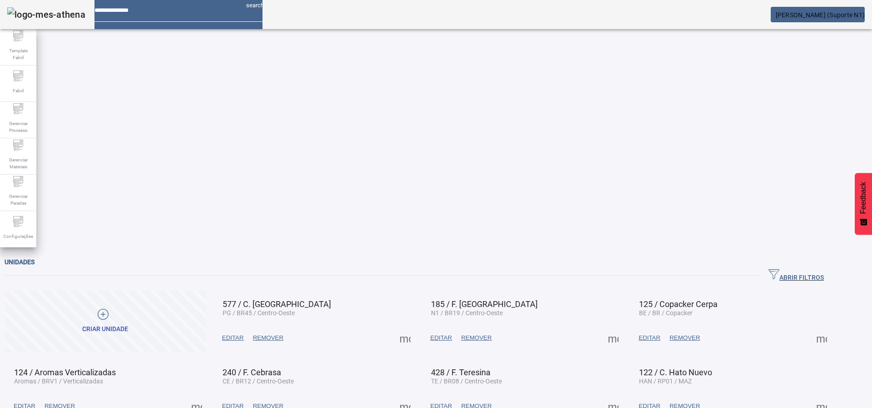 The width and height of the screenshot is (872, 408). I want to click on span: ABRIR FILTROS, so click(796, 275).